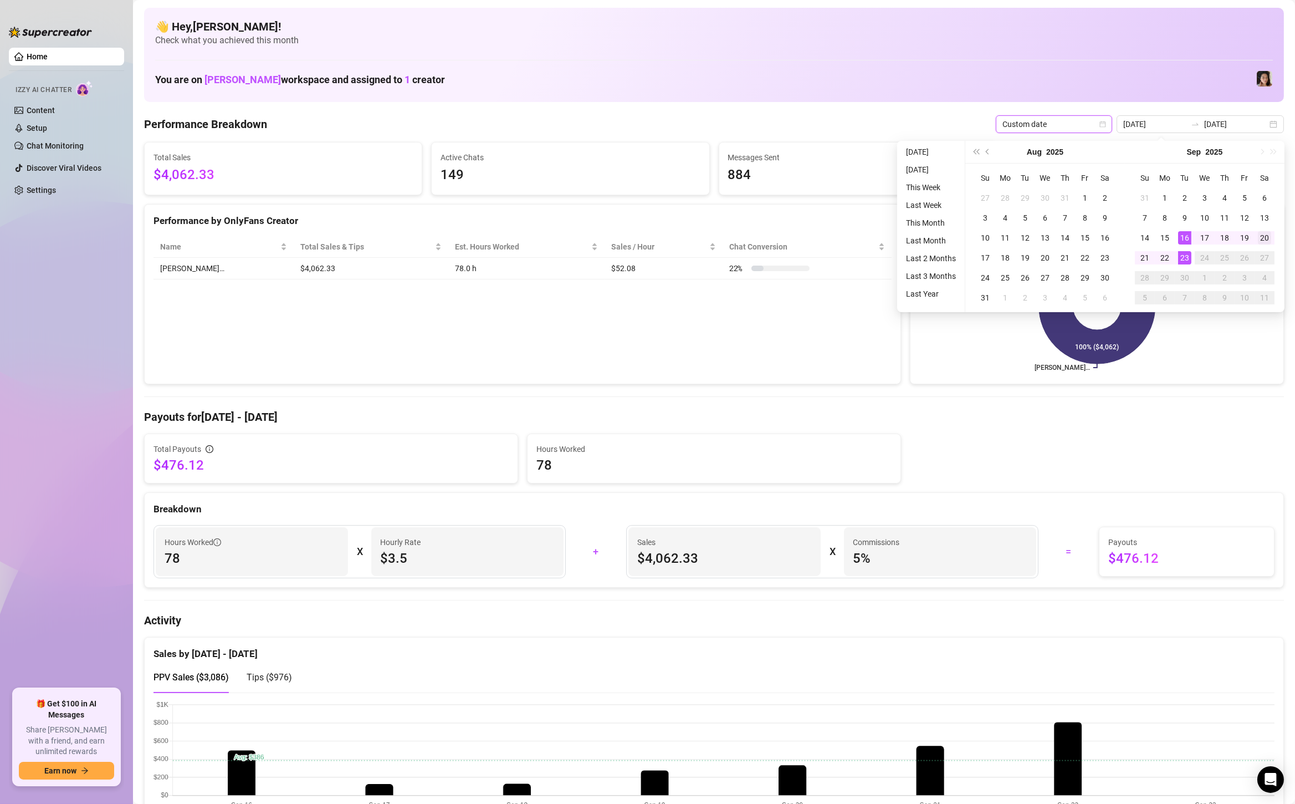 The width and height of the screenshot is (1295, 804). Describe the element at coordinates (371, 247) in the screenshot. I see `th: Total Sales & Tips` at that location.